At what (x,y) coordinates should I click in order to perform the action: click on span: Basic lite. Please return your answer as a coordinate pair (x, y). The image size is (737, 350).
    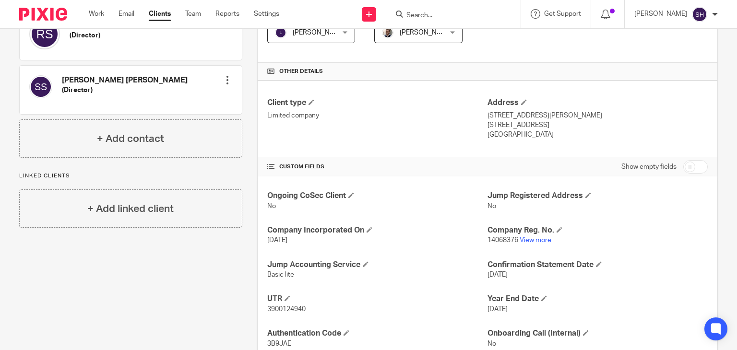
    Looking at the image, I should click on (281, 275).